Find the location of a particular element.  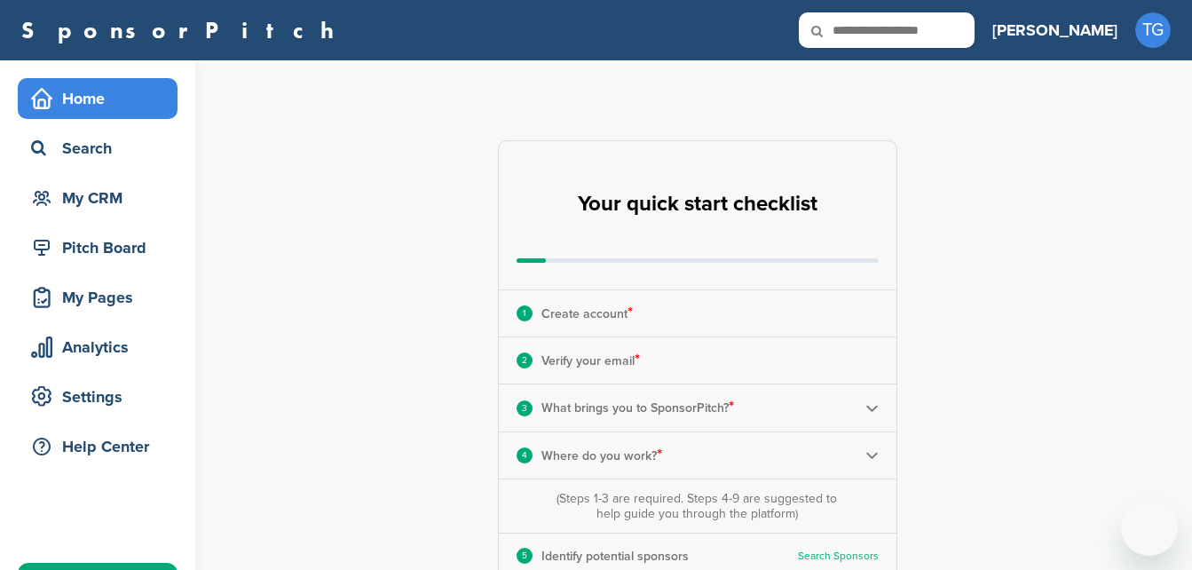

h2: Your quick start checklist is located at coordinates (698, 204).